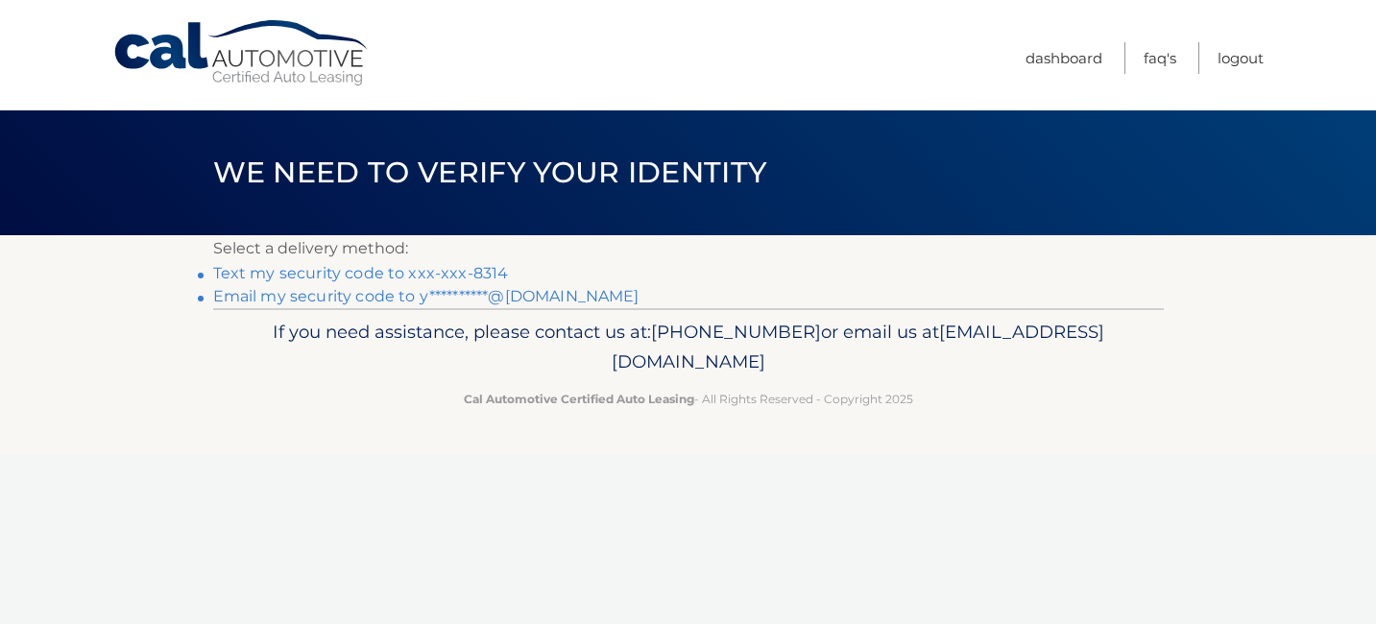 The height and width of the screenshot is (624, 1376). Describe the element at coordinates (689, 249) in the screenshot. I see `p: Select a delivery method:` at that location.